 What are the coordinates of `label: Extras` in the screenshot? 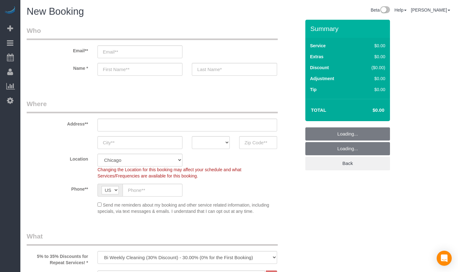 It's located at (316, 57).